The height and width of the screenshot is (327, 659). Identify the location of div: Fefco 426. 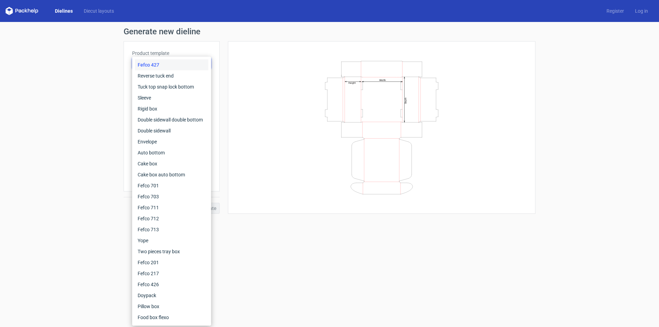
(172, 285).